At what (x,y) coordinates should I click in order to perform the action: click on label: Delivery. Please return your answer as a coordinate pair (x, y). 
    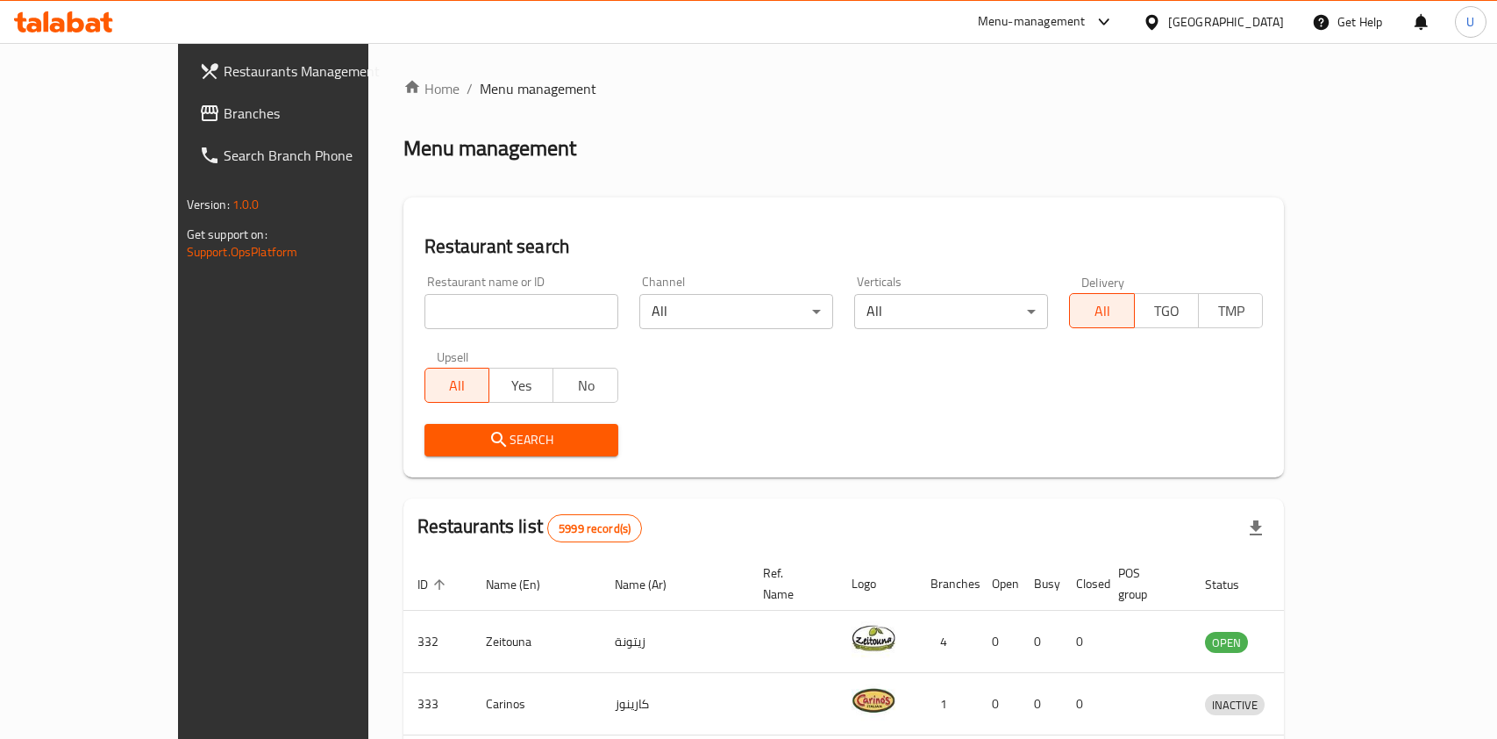
    Looking at the image, I should click on (1103, 282).